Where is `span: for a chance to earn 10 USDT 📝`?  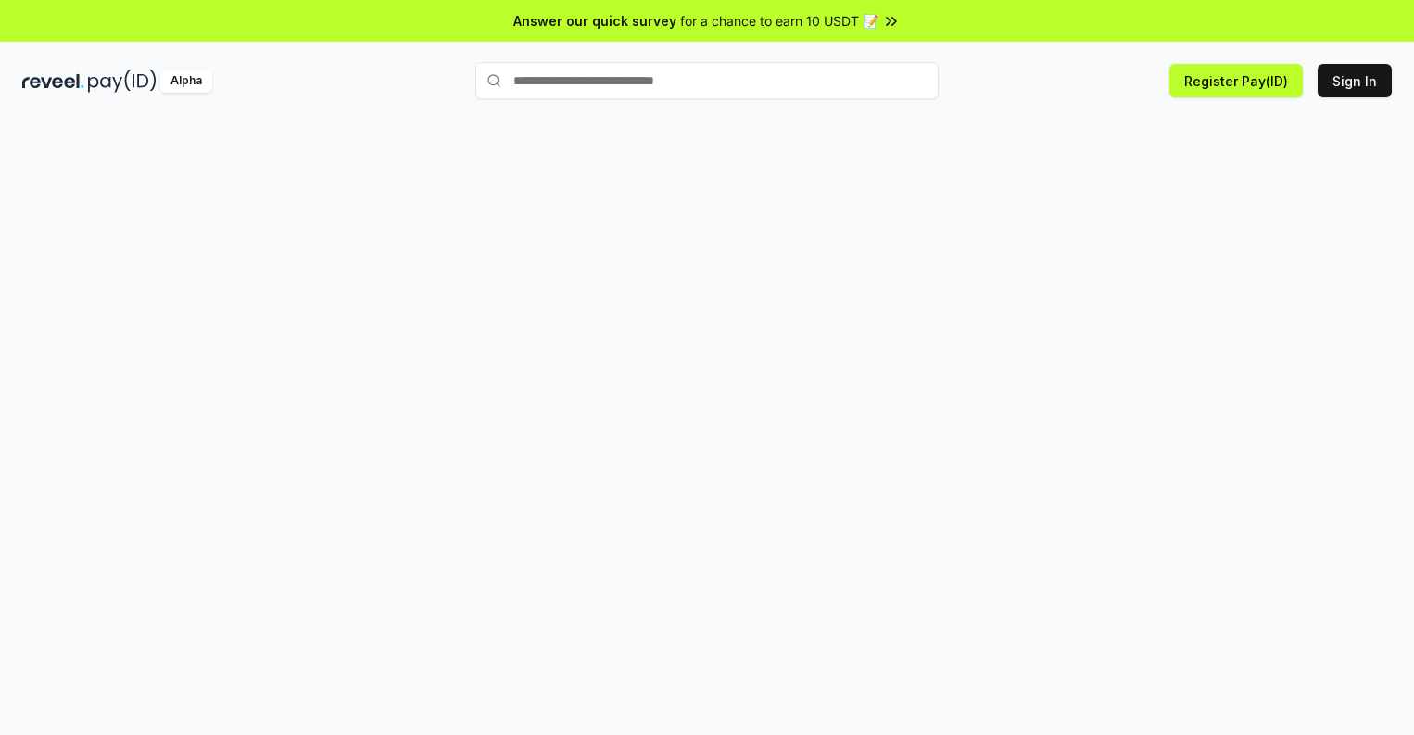
span: for a chance to earn 10 USDT 📝 is located at coordinates (779, 20).